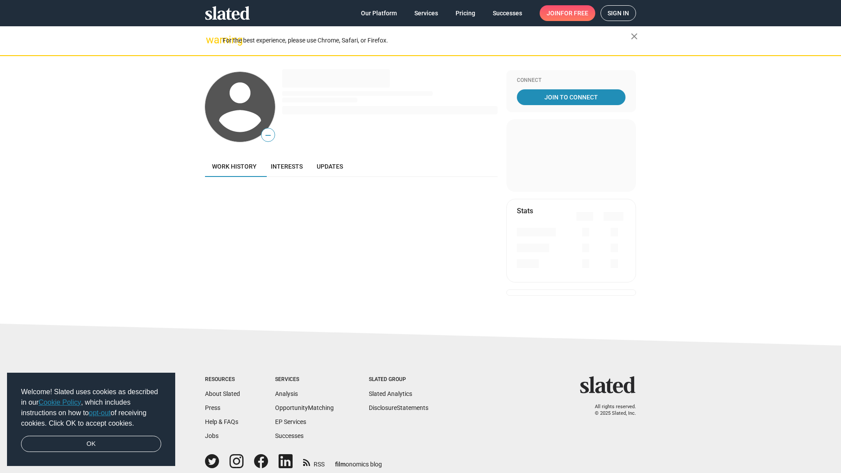  I want to click on span: Updates, so click(330, 166).